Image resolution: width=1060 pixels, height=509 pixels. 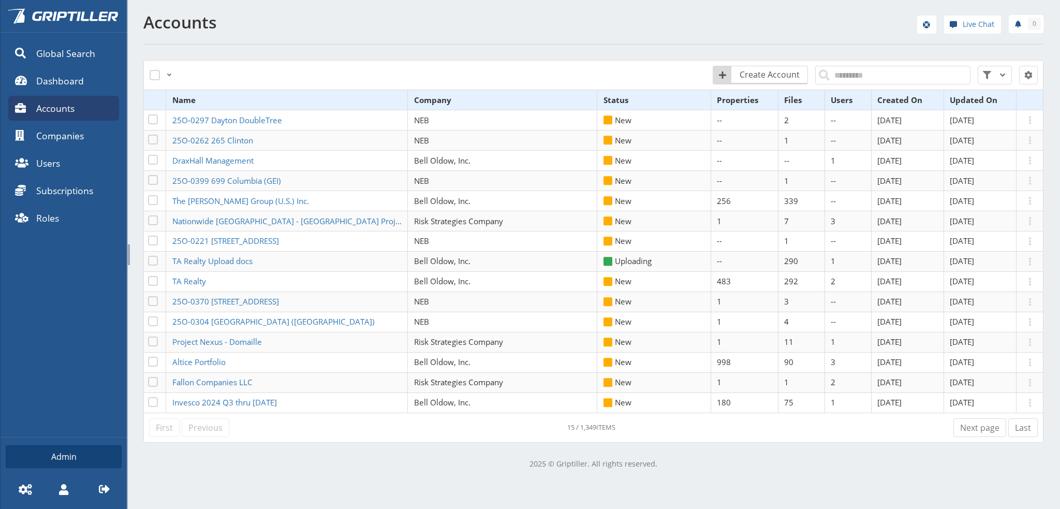 I want to click on a: Previous, so click(x=206, y=428).